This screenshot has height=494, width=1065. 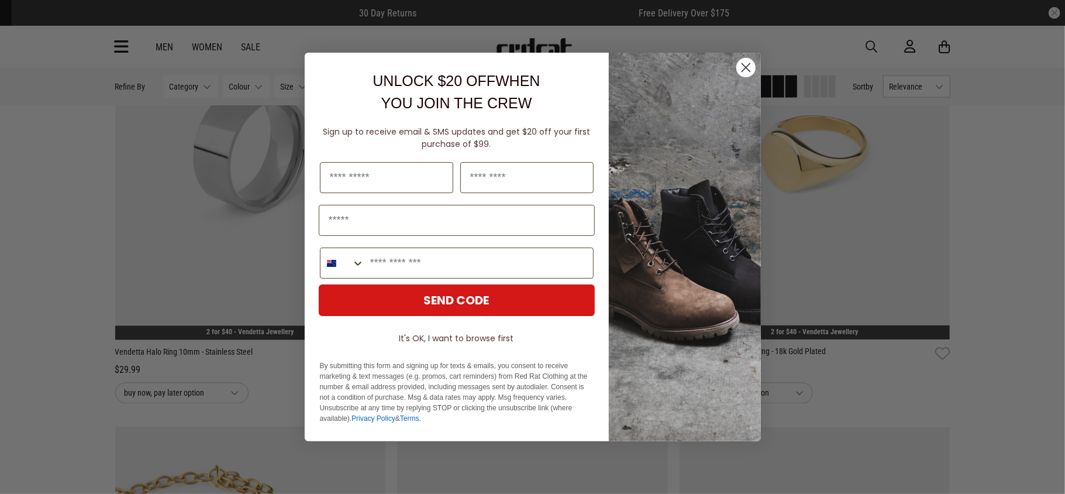 What do you see at coordinates (456, 137) in the screenshot?
I see `span: Sign up to receive email & SMS updates and get $20 off your first purchase of $99.` at bounding box center [456, 137].